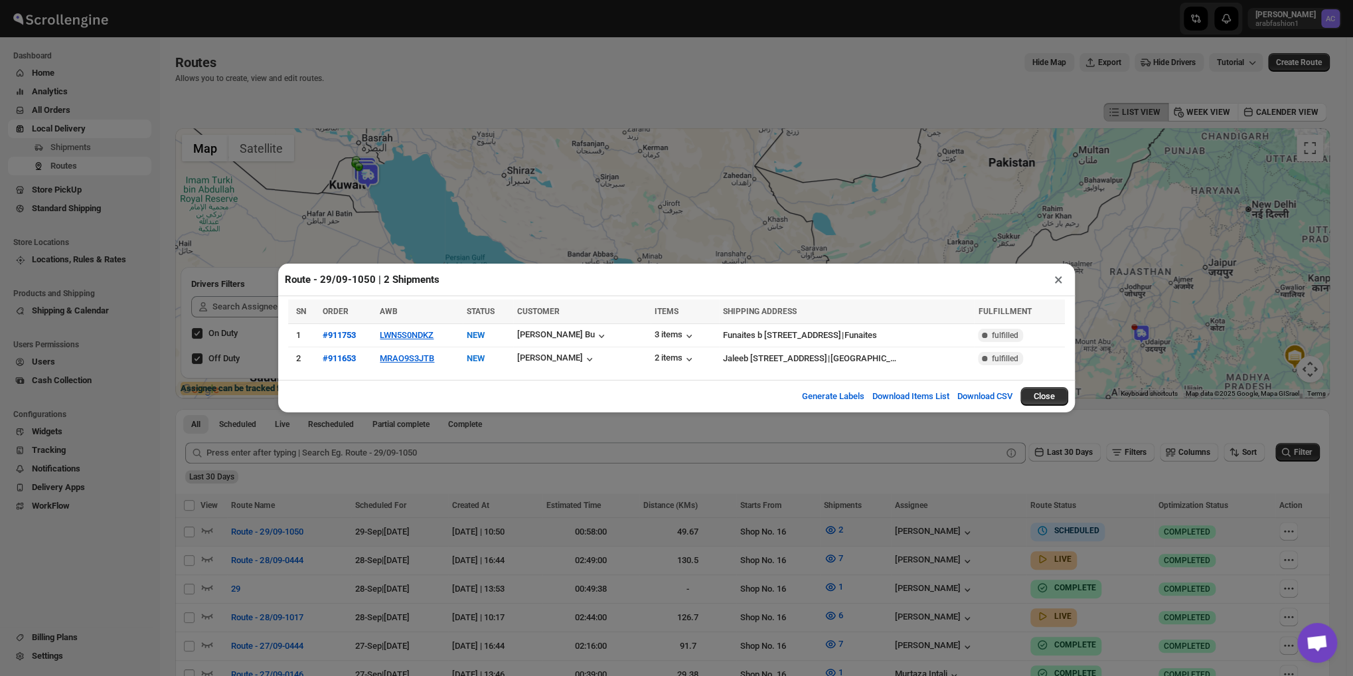  I want to click on span: FULFILLMENT, so click(1004, 311).